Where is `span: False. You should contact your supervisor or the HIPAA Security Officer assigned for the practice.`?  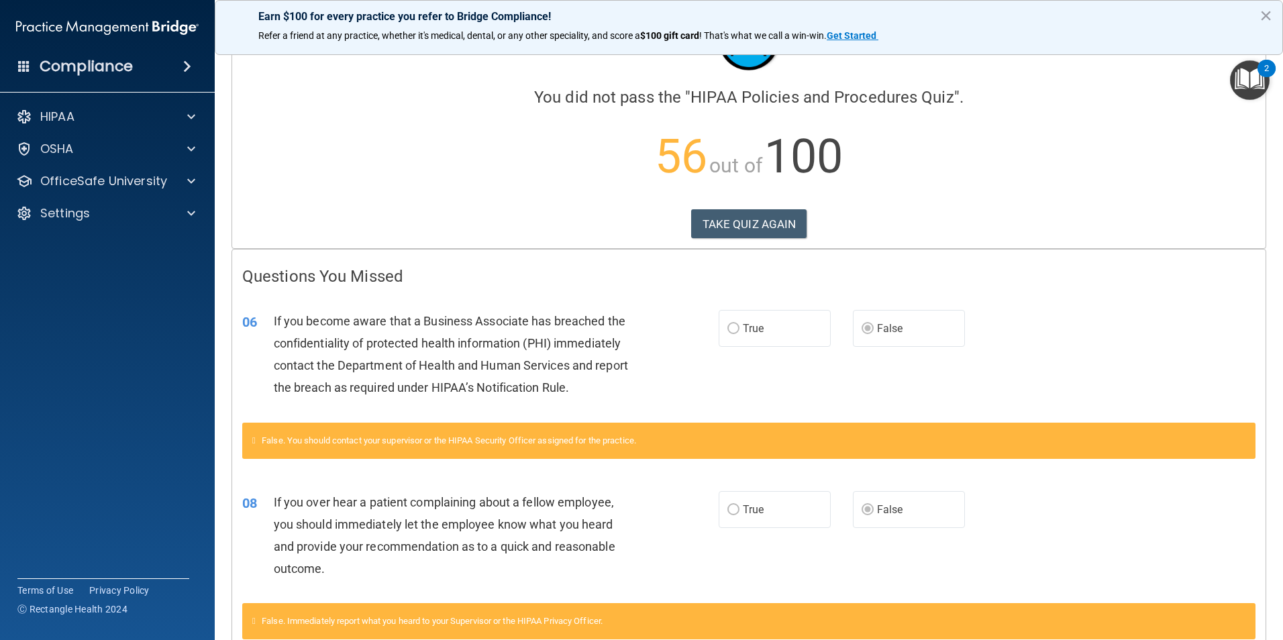
span: False. You should contact your supervisor or the HIPAA Security Officer assigned for the practice. is located at coordinates (449, 440).